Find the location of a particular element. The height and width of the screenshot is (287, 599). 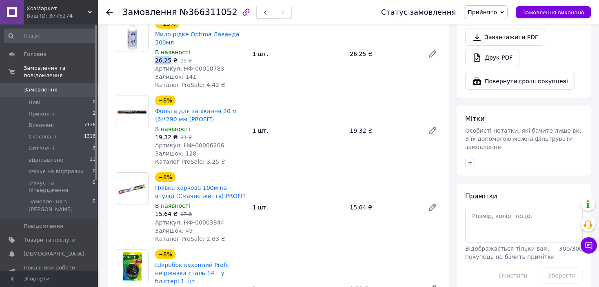

div: 19.32 ₴ is located at coordinates (384, 131).